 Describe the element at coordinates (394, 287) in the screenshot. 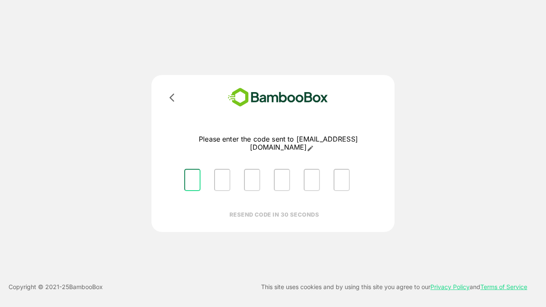

I see `p: This site uses cookies and by using this site you agree to our and` at that location.